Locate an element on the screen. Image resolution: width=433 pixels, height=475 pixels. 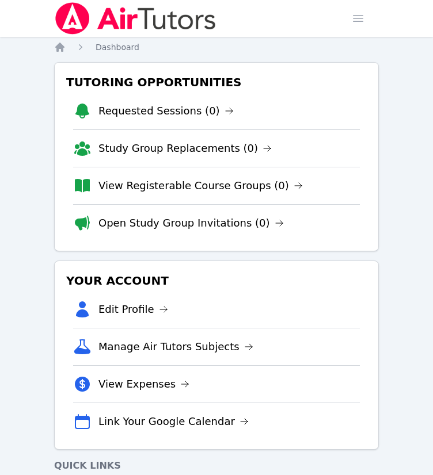
a: Open Study Group Invitations (0) is located at coordinates (191, 223).